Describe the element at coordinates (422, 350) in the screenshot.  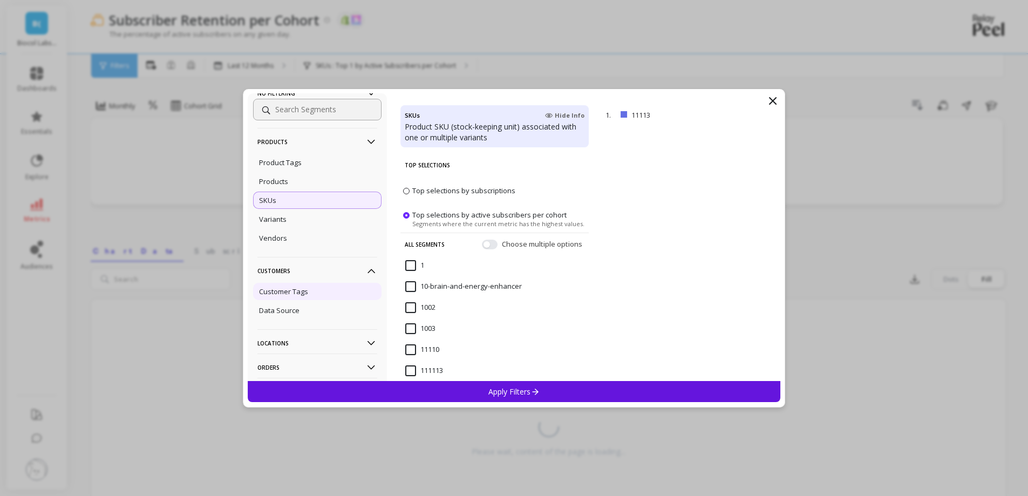
I see `span: 11110` at that location.